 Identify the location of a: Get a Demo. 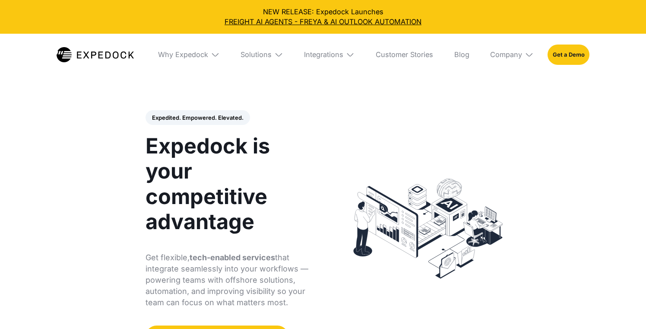
(568, 54).